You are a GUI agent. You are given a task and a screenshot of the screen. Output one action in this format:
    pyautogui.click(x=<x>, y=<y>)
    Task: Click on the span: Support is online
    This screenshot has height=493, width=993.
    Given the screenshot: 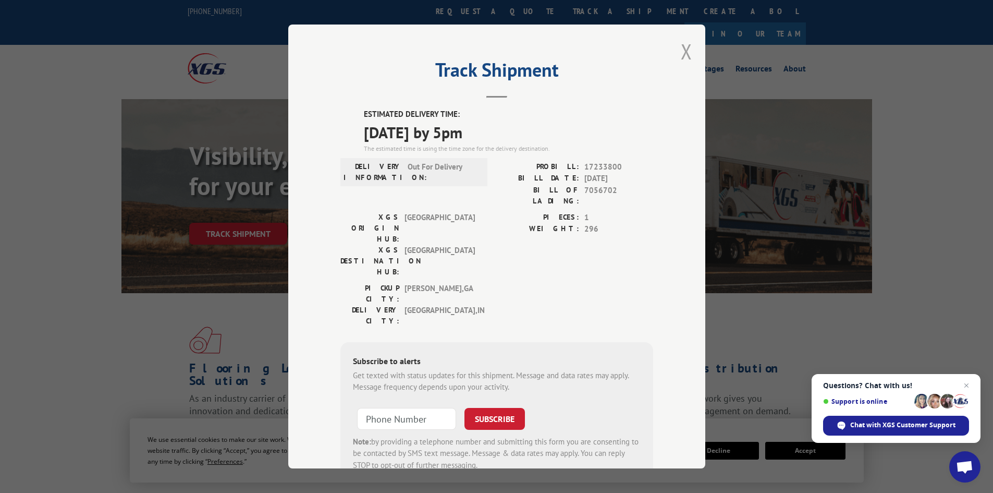 What is the action you would take?
    pyautogui.click(x=867, y=401)
    